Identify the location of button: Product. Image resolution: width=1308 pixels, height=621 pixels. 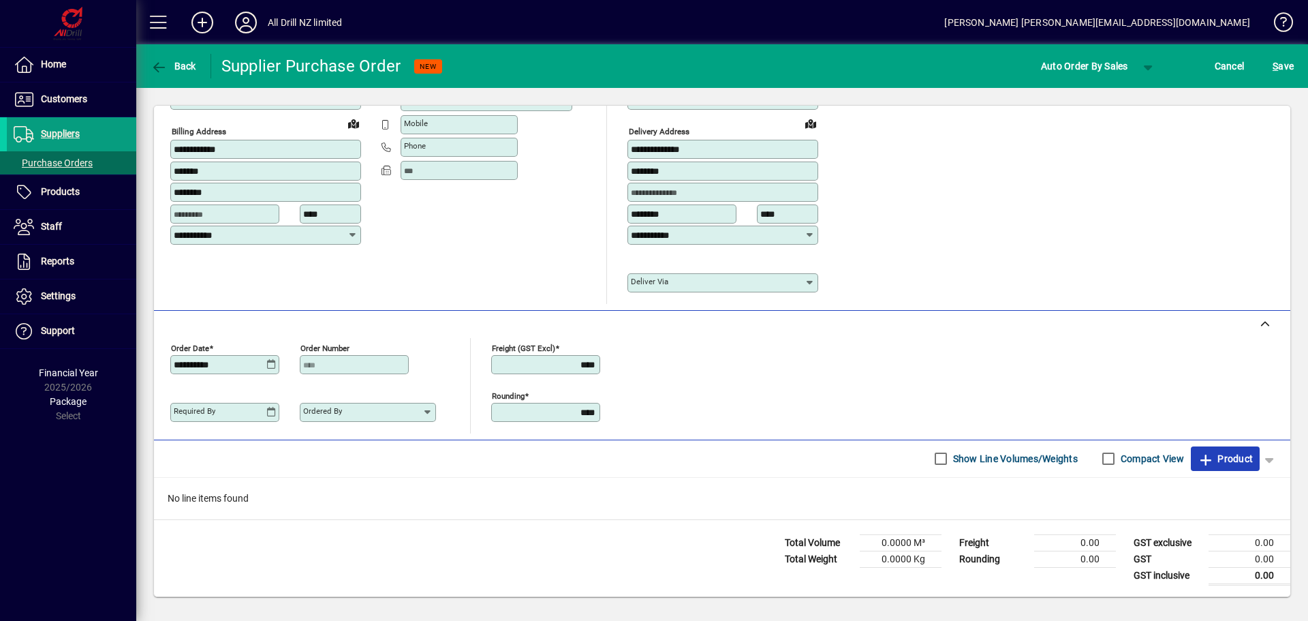
(1225, 458).